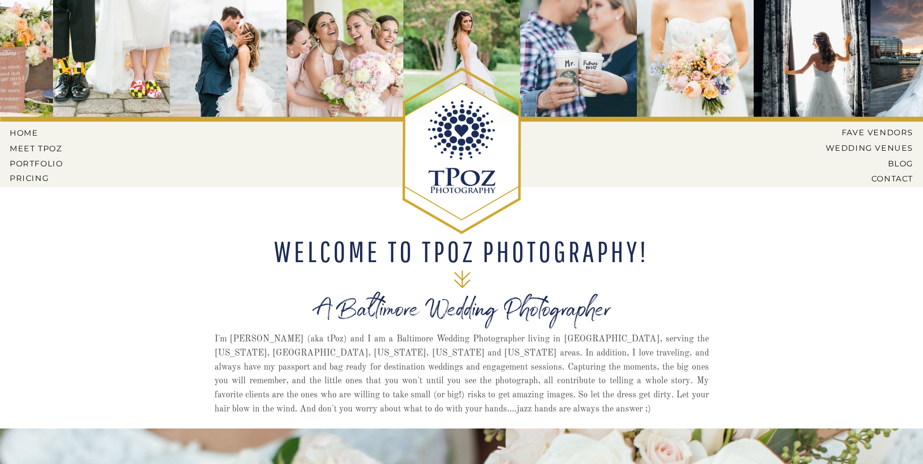 This screenshot has width=923, height=464. What do you see at coordinates (873, 132) in the screenshot?
I see `a: Fave Vendors` at bounding box center [873, 132].